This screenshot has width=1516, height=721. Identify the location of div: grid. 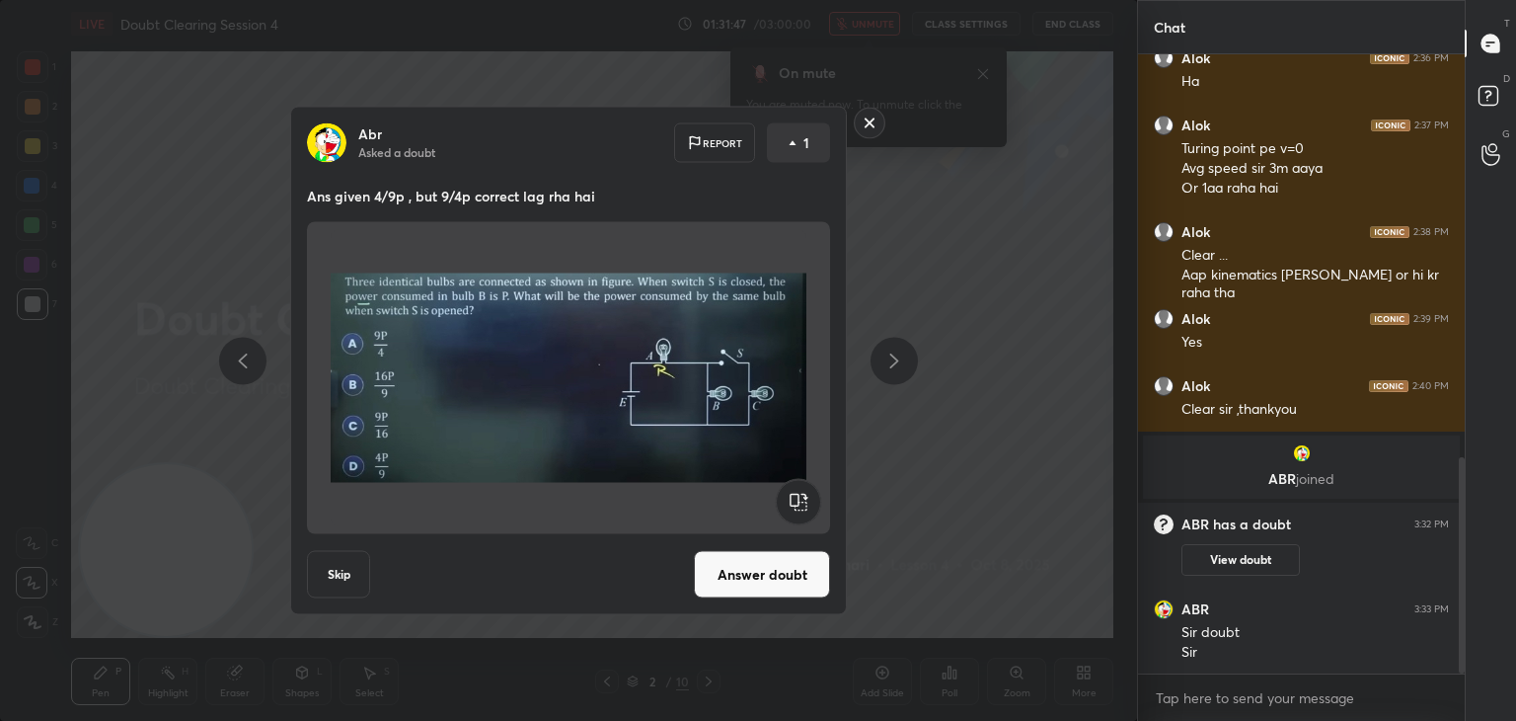
(1301, 364).